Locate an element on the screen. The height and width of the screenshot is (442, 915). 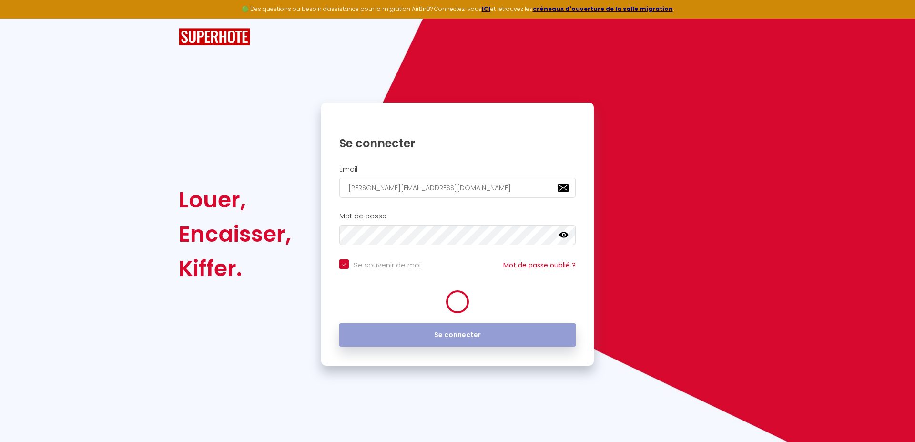
h1: Se connecter is located at coordinates (457, 143).